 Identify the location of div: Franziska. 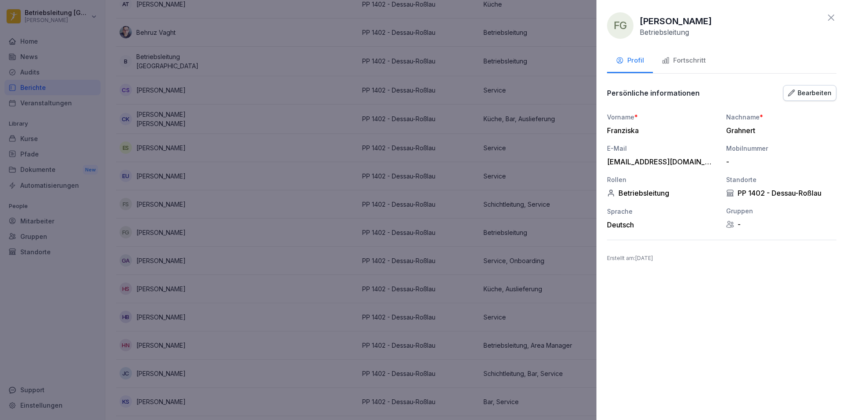
(660, 131).